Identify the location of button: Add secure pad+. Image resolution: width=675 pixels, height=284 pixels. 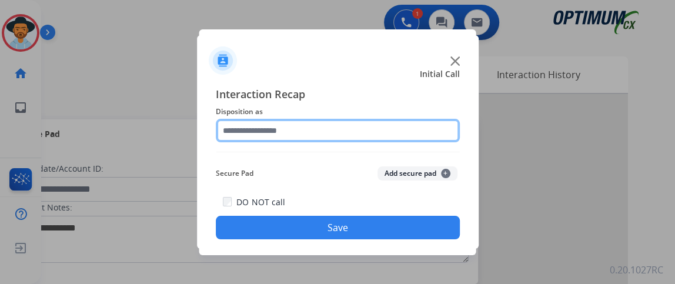
(417, 173).